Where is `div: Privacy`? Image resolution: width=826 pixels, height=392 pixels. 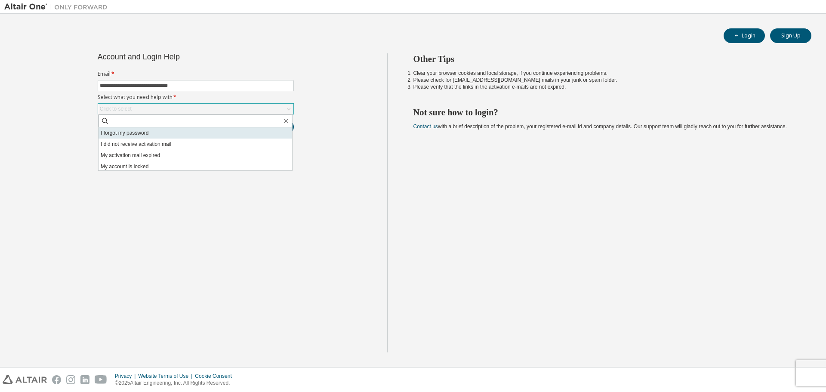
div: Privacy is located at coordinates (126, 376).